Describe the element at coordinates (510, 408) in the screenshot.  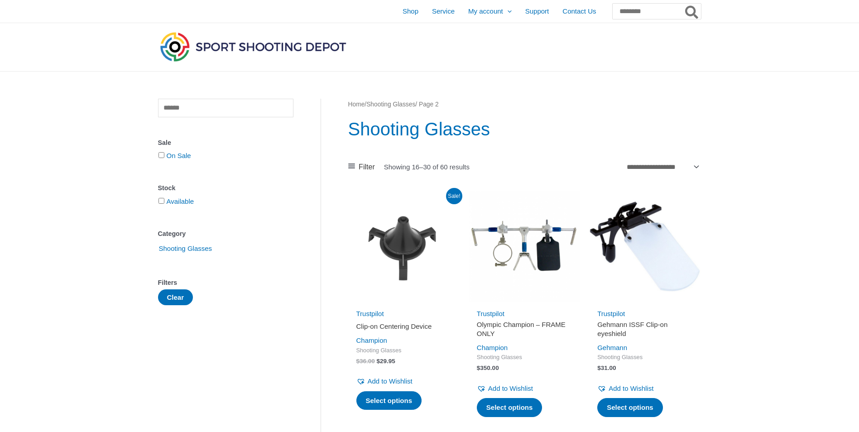
I see `a: Select options for “Olympic Champion - FRAME ONLY”` at that location.